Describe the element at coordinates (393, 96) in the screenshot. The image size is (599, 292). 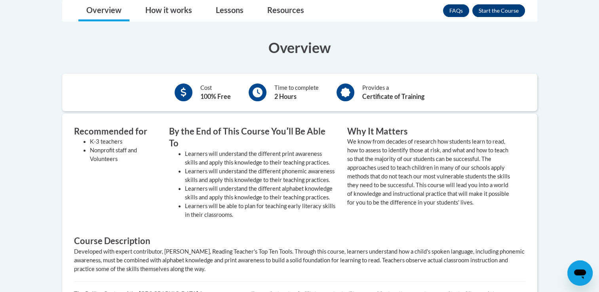
I see `b: Certificate of Training` at that location.